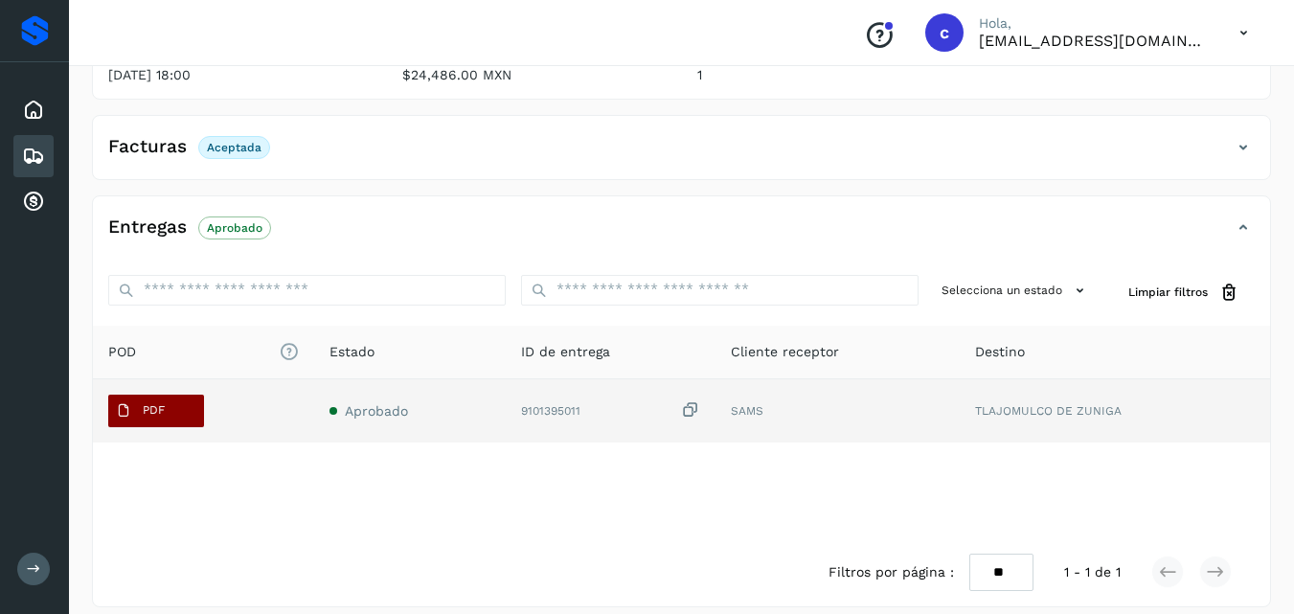 This screenshot has height=614, width=1294. What do you see at coordinates (610, 410) in the screenshot?
I see `div: 9101395011` at bounding box center [610, 410].